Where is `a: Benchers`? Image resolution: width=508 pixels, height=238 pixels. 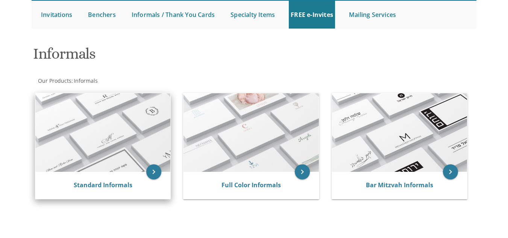
a: Benchers is located at coordinates (102, 15).